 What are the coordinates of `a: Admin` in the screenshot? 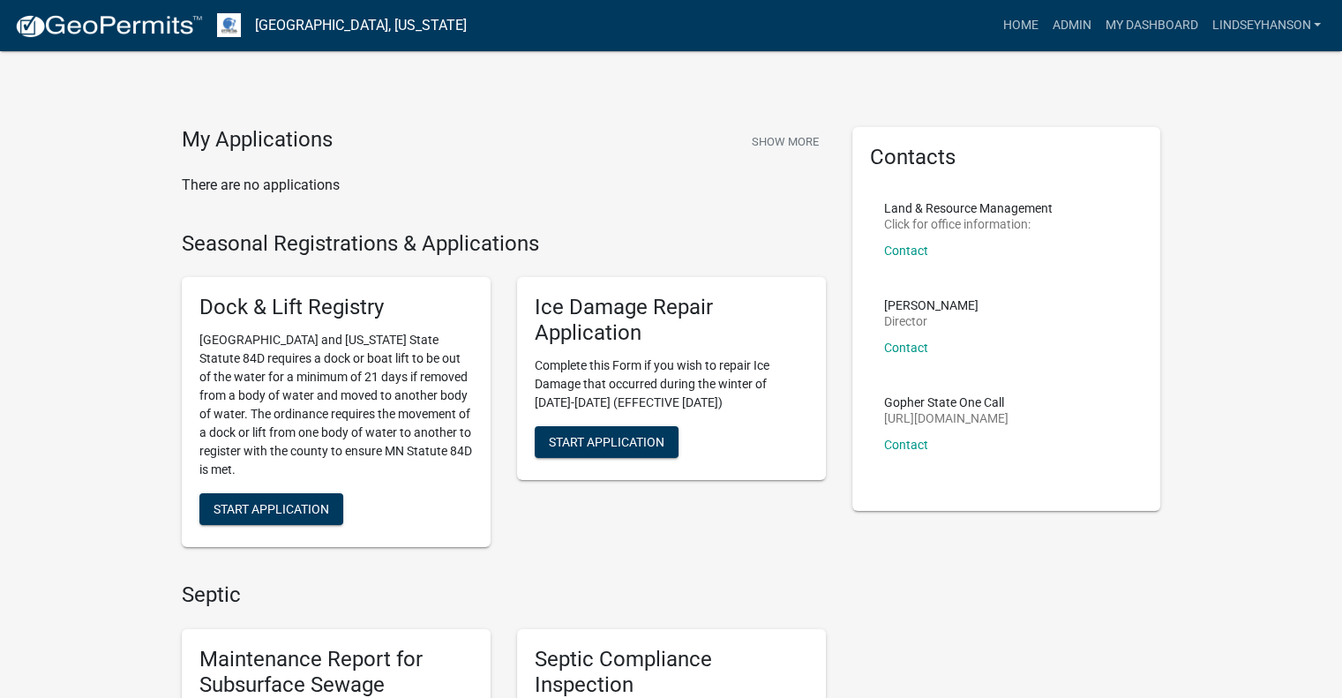 It's located at (1071, 26).